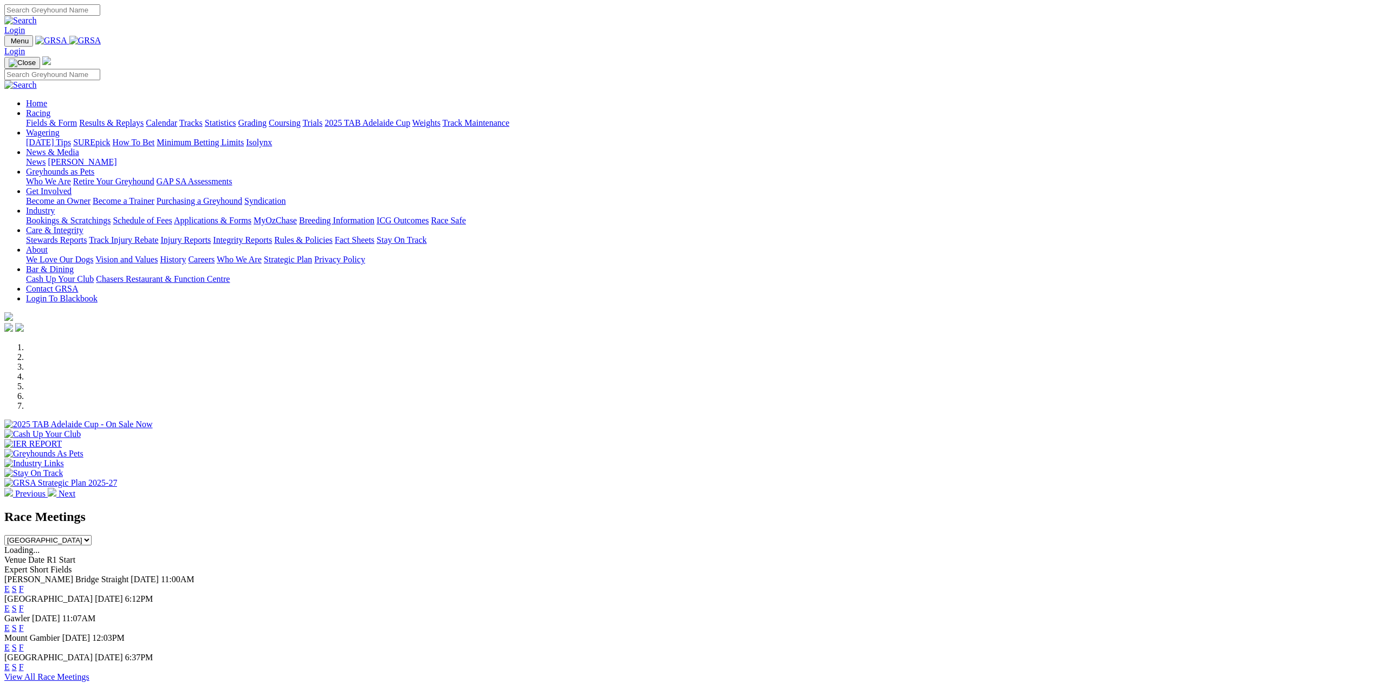  What do you see at coordinates (139, 657) in the screenshot?
I see `span: 6:37PM` at bounding box center [139, 657].